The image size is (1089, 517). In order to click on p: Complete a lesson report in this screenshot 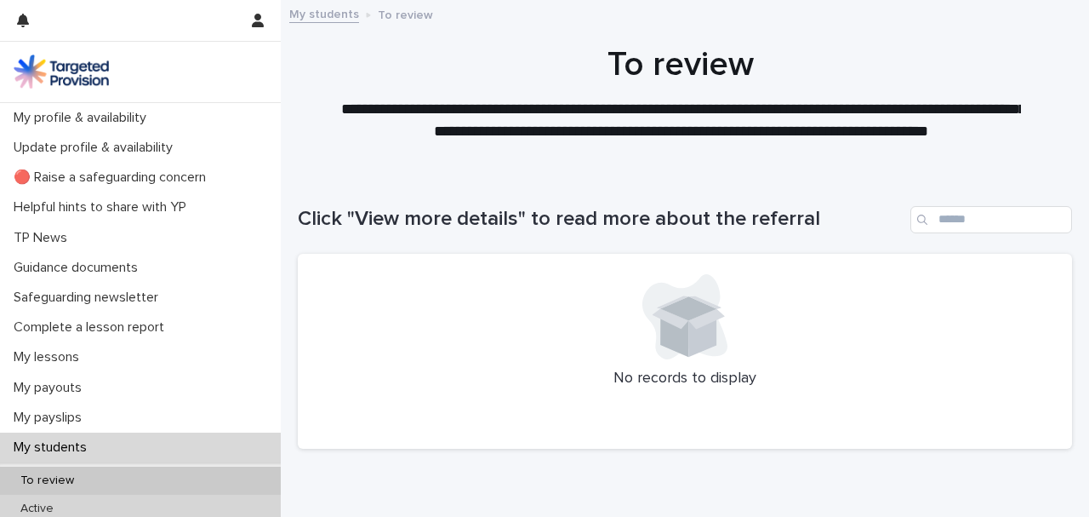, I will do `click(92, 327)`.